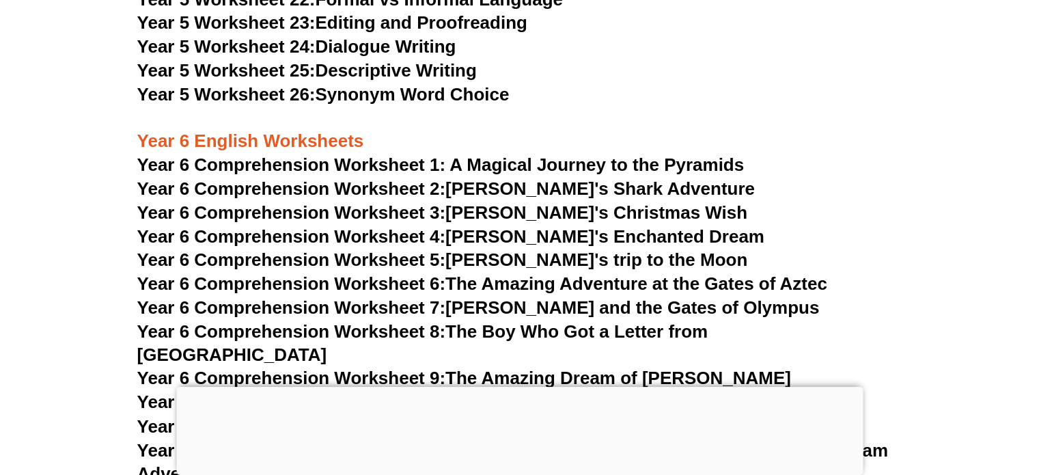  What do you see at coordinates (307, 70) in the screenshot?
I see `a: Year 5 Worksheet 25:Descriptive Writing` at bounding box center [307, 70].